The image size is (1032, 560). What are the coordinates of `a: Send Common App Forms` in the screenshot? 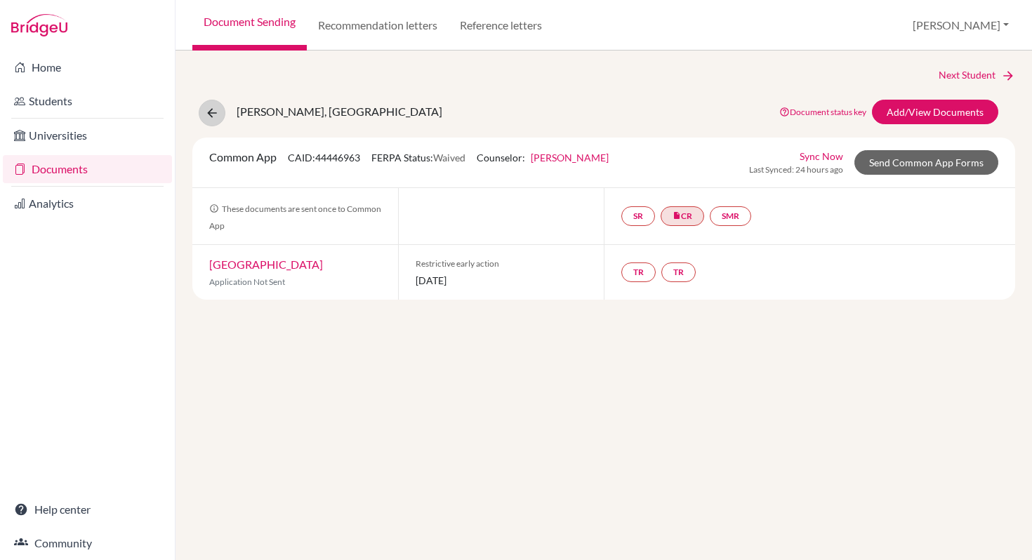 It's located at (926, 162).